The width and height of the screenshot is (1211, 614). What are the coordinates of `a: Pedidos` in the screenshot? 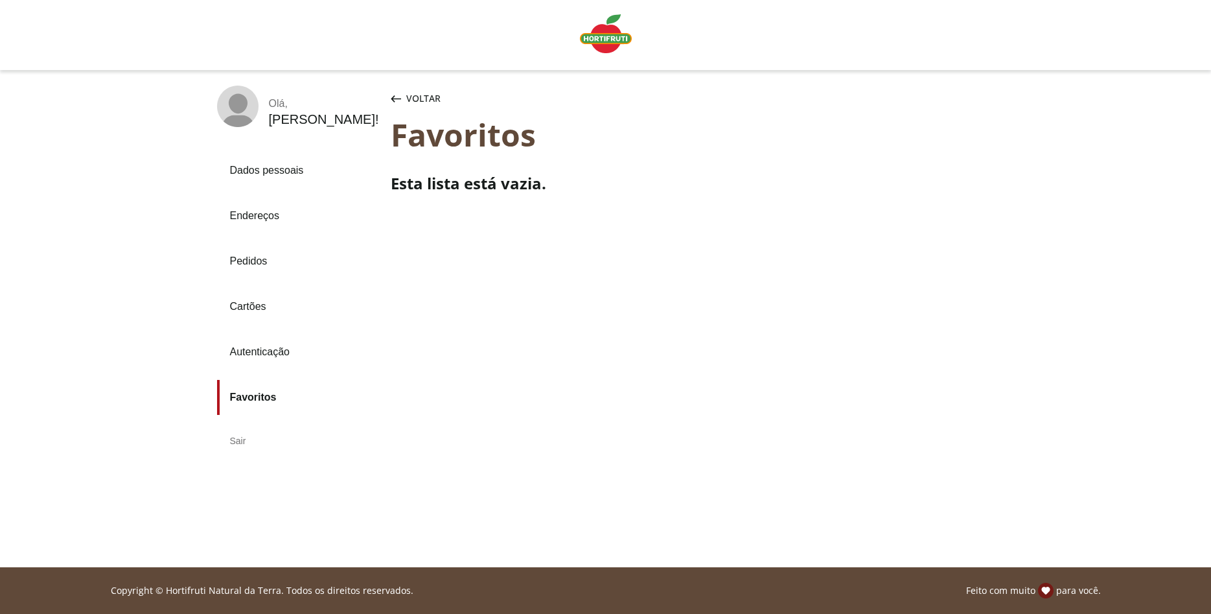 It's located at (299, 261).